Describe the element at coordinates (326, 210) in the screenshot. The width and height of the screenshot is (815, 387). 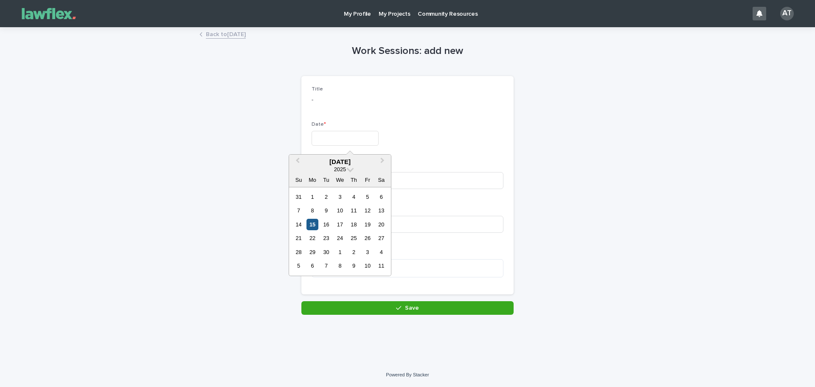
I see `div: Choose Tuesday, September 9th, 2025` at that location.